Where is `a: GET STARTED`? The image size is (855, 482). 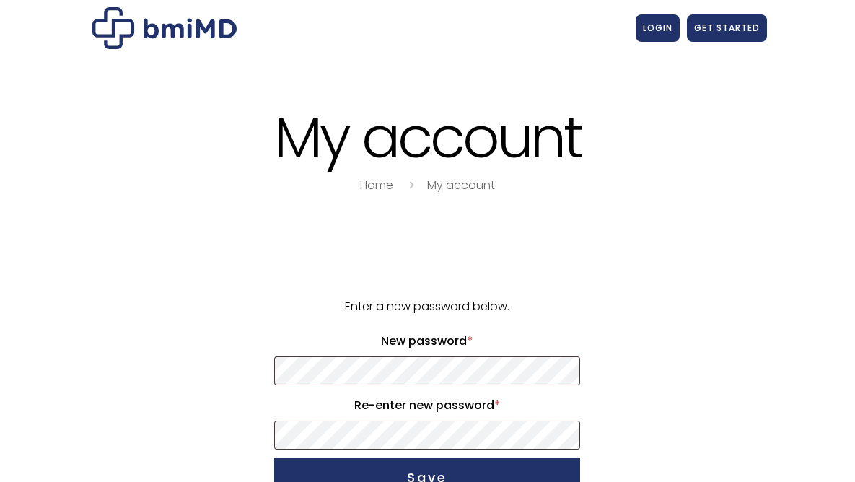 a: GET STARTED is located at coordinates (726, 28).